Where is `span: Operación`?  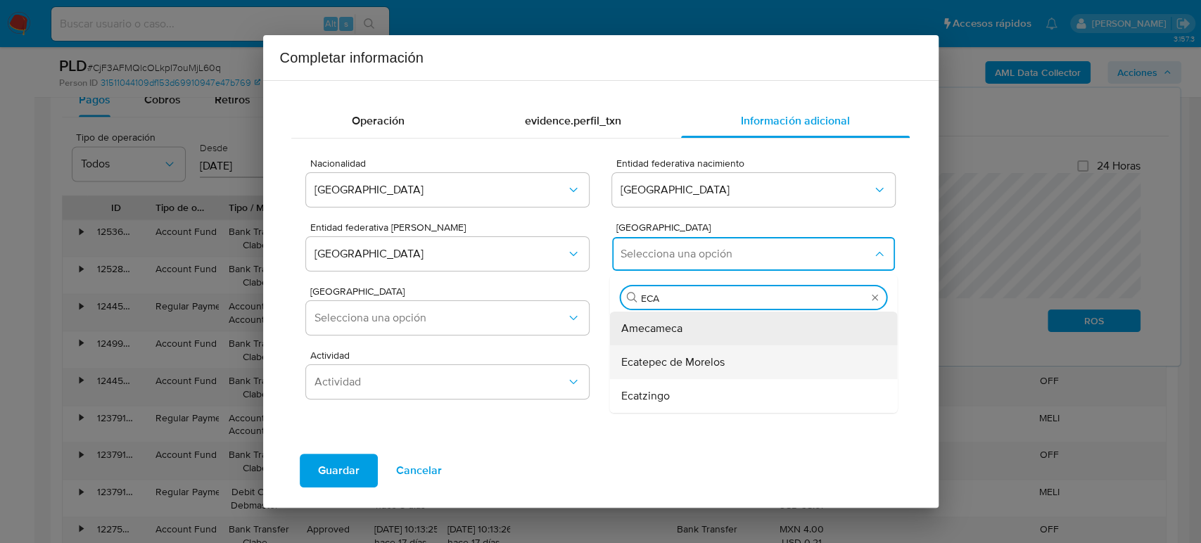
span: Operación is located at coordinates (378, 120).